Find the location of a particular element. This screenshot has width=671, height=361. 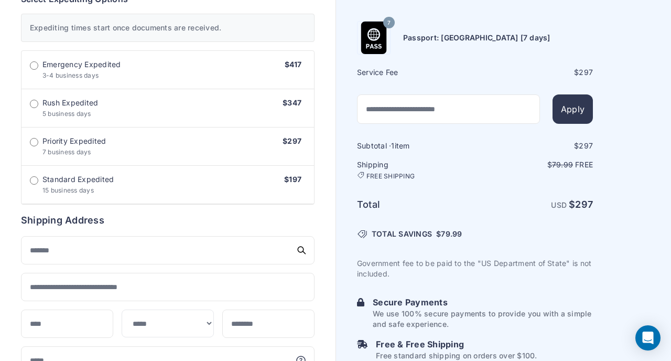

span: 5 business days is located at coordinates (67, 113).